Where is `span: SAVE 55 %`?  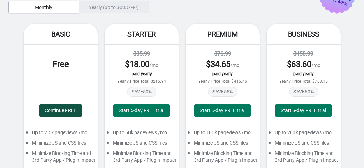
span: SAVE 55 % is located at coordinates (223, 92).